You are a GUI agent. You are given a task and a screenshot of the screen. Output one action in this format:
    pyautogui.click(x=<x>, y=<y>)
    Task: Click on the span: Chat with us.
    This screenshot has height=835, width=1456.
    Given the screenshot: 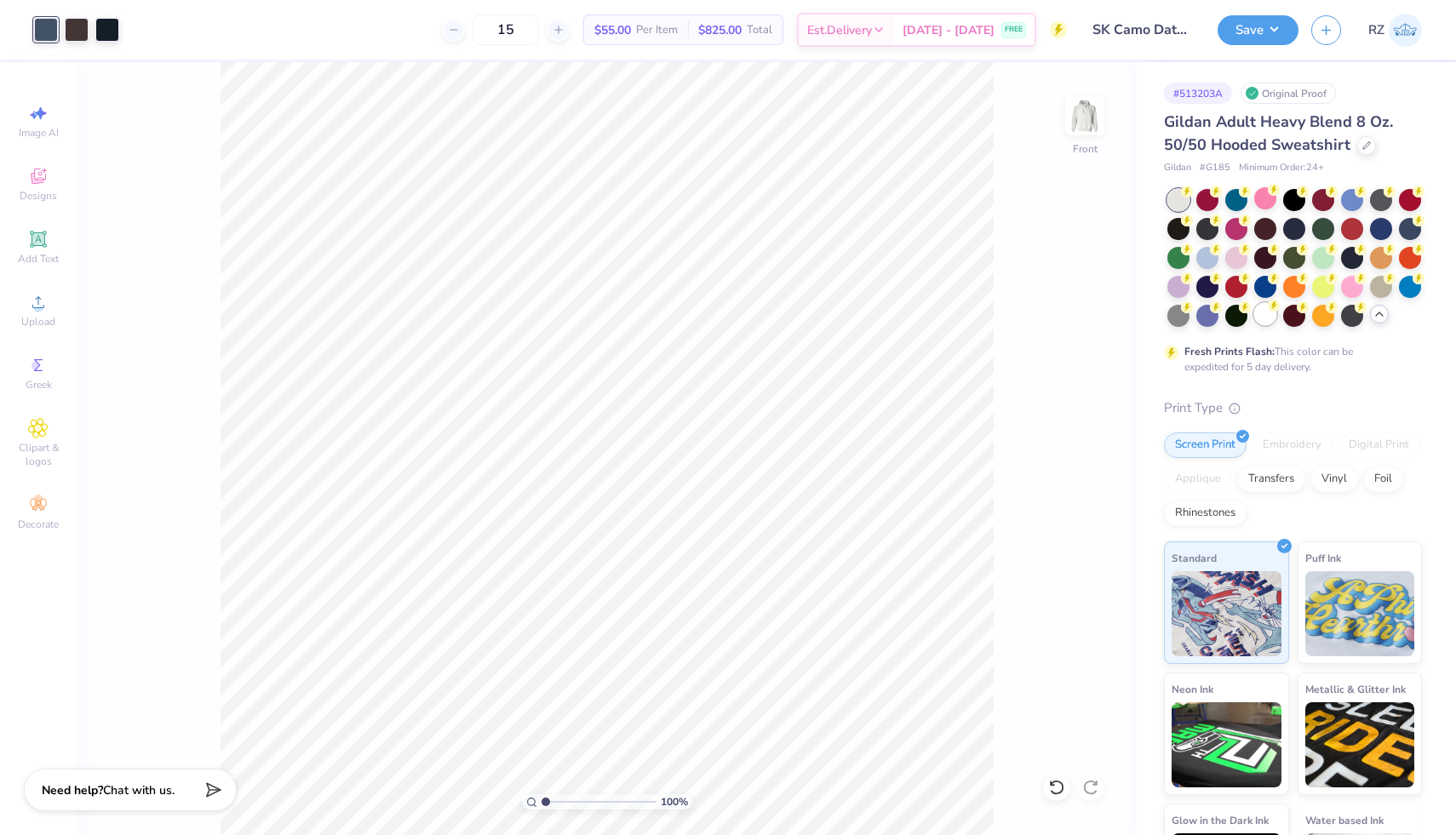 What is the action you would take?
    pyautogui.click(x=139, y=790)
    